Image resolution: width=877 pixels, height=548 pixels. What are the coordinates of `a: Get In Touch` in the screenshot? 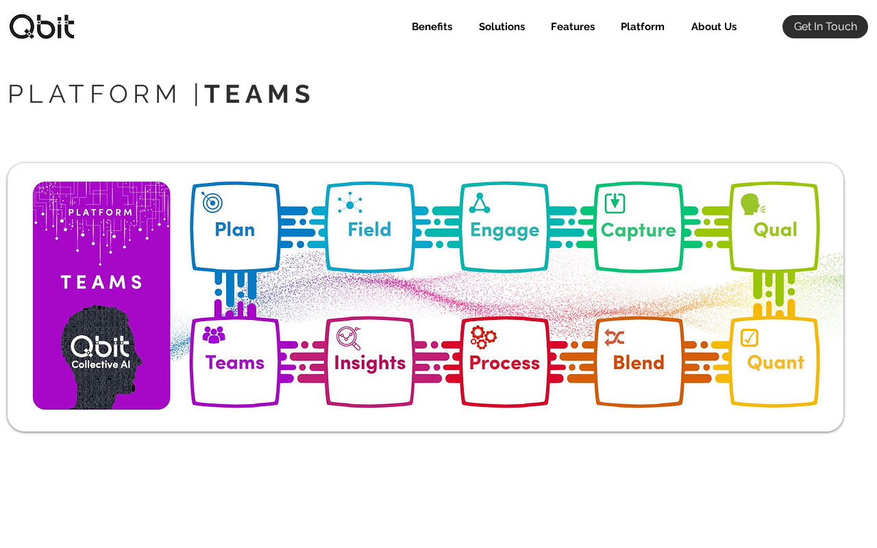 It's located at (824, 27).